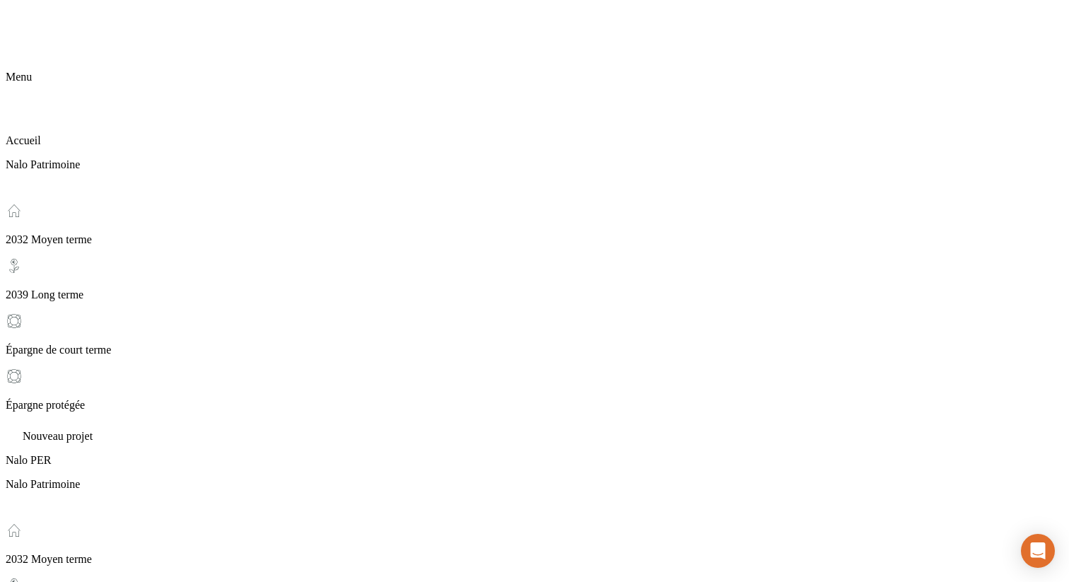  What do you see at coordinates (534, 405) in the screenshot?
I see `p: Épargne protégée` at bounding box center [534, 405].